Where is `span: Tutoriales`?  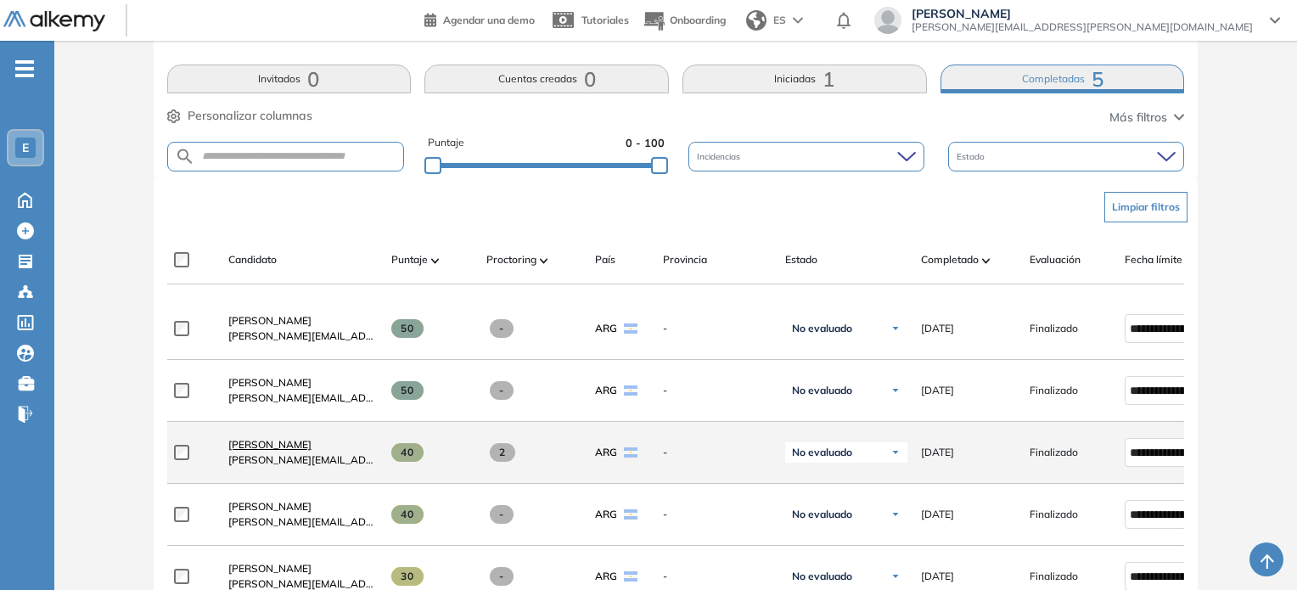
span: Tutoriales is located at coordinates (605, 20).